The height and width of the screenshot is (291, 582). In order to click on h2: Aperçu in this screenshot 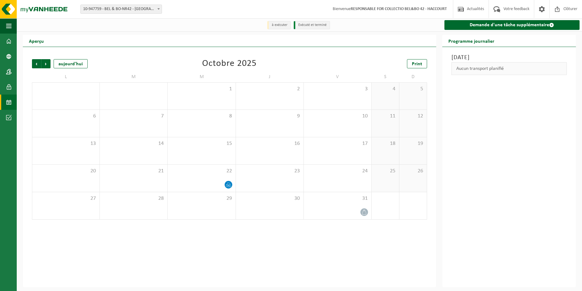, I will do `click(36, 41)`.